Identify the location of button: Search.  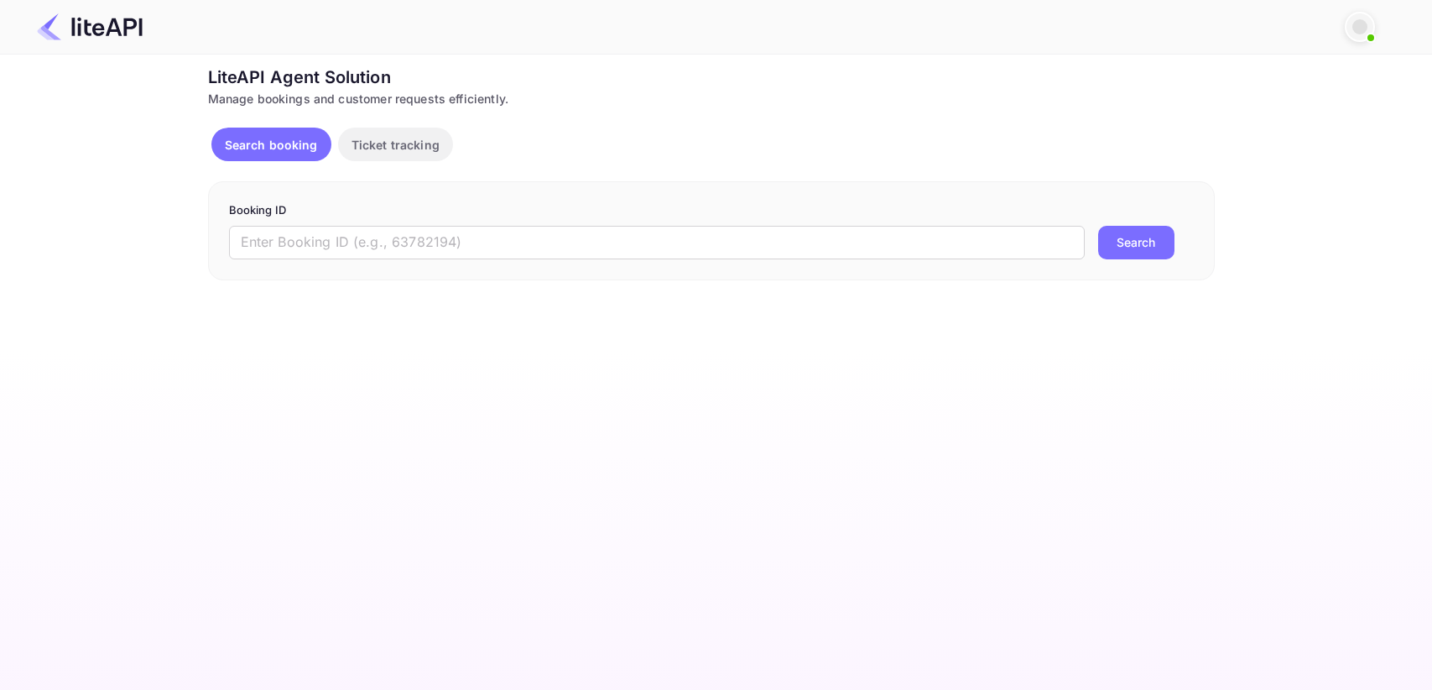
(1136, 242).